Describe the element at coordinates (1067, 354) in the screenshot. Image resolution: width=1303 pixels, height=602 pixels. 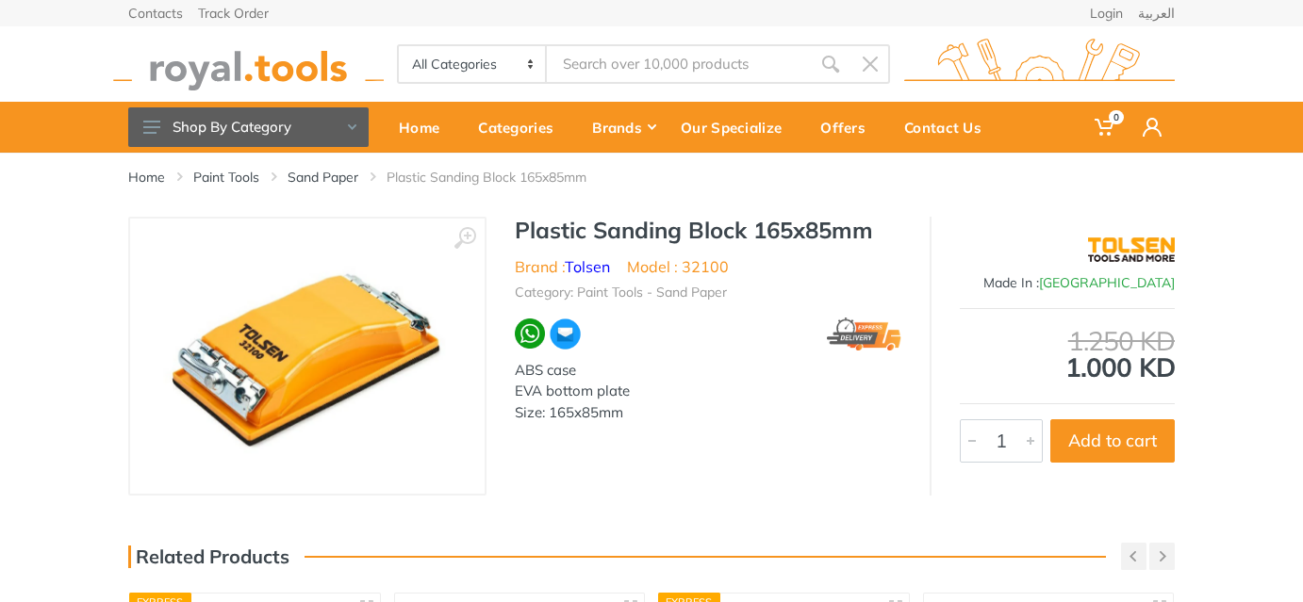
I see `div: 1.000 KD` at that location.